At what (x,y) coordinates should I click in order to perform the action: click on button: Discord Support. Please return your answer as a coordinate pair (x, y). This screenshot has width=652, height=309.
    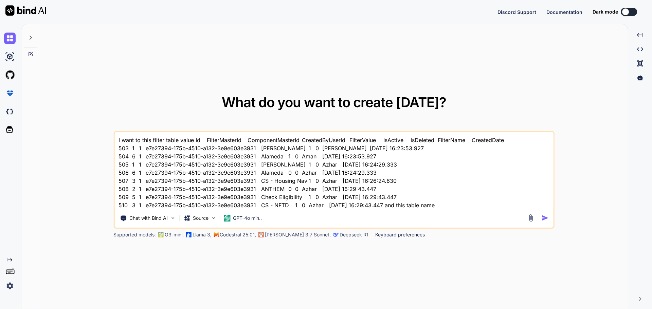
    Looking at the image, I should click on (517, 12).